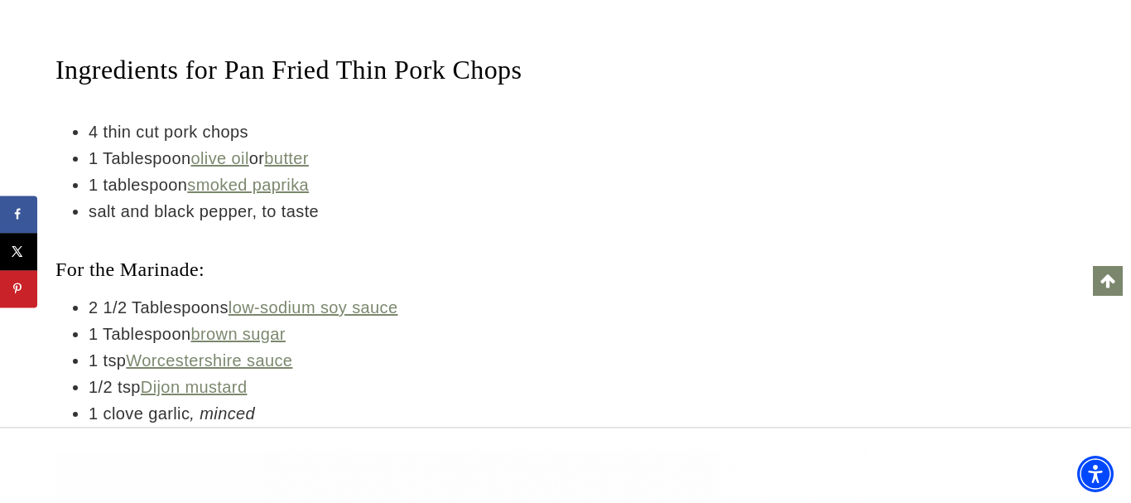  I want to click on li: 1 tablespoon, so click(404, 185).